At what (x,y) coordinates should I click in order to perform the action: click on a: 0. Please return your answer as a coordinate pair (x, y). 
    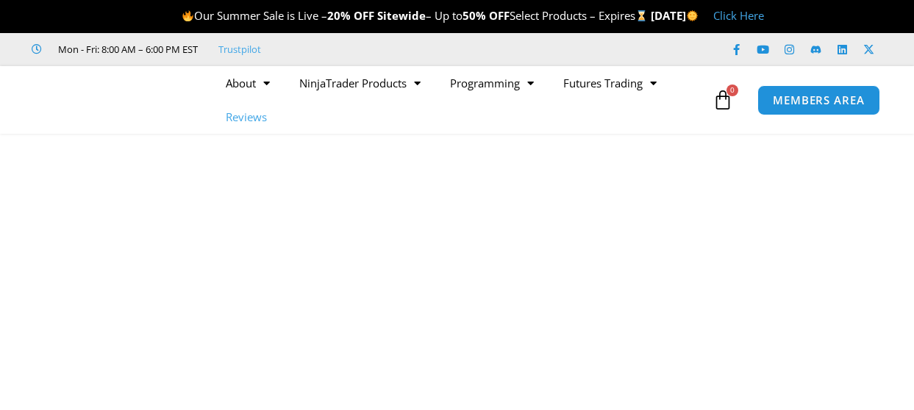
    Looking at the image, I should click on (723, 100).